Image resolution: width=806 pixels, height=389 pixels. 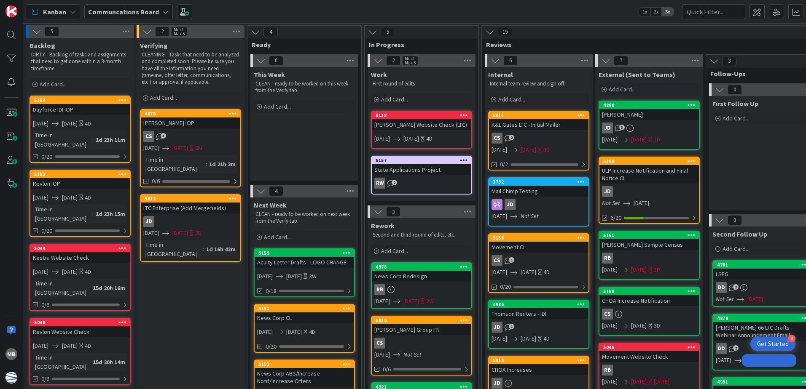 I want to click on i: Not Set, so click(x=611, y=203).